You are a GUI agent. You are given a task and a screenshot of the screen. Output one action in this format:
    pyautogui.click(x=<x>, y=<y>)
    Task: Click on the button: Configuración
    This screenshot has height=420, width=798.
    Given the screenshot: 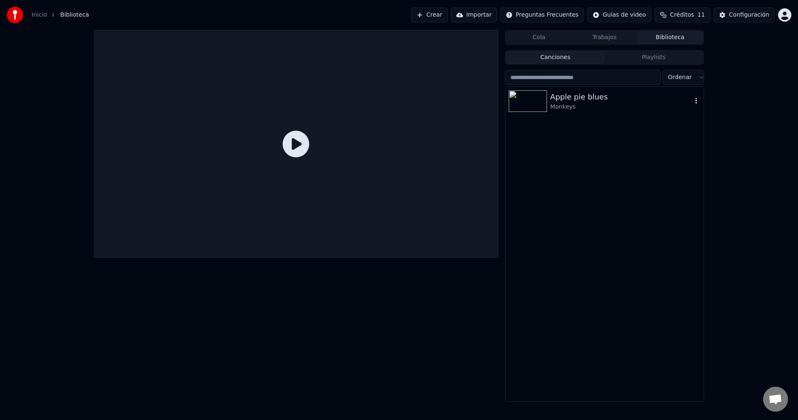 What is the action you would take?
    pyautogui.click(x=744, y=15)
    